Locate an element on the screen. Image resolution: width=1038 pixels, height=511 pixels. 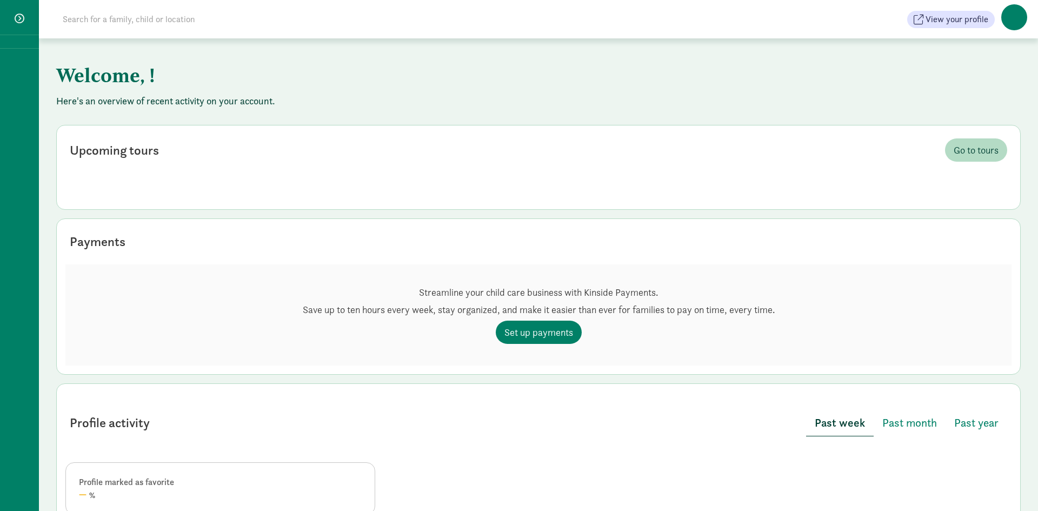
div: Profile marked as favorite is located at coordinates (220, 482).